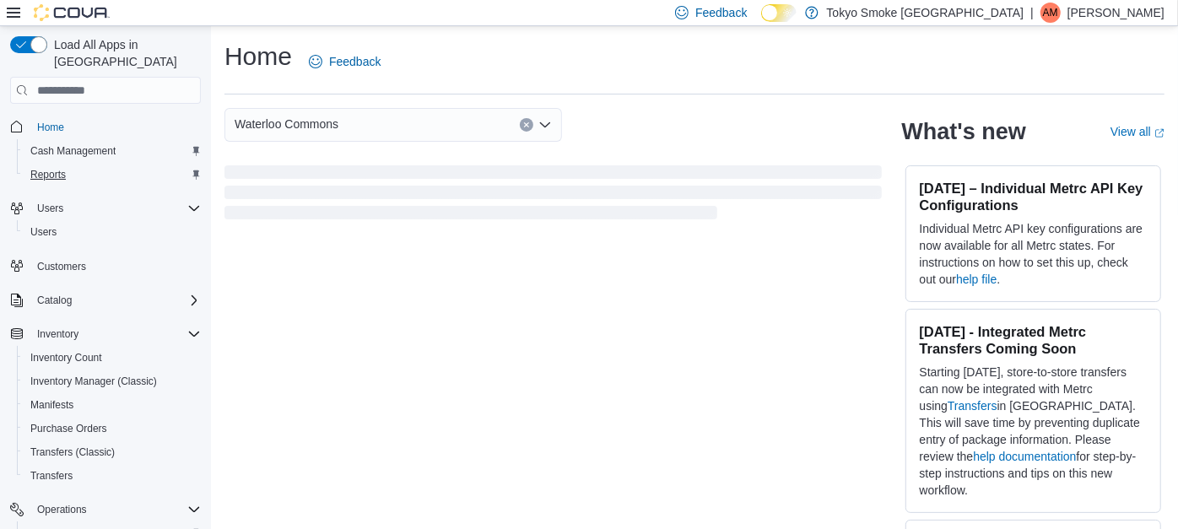 This screenshot has width=1178, height=529. What do you see at coordinates (1051, 13) in the screenshot?
I see `div: Alex Main` at bounding box center [1051, 13].